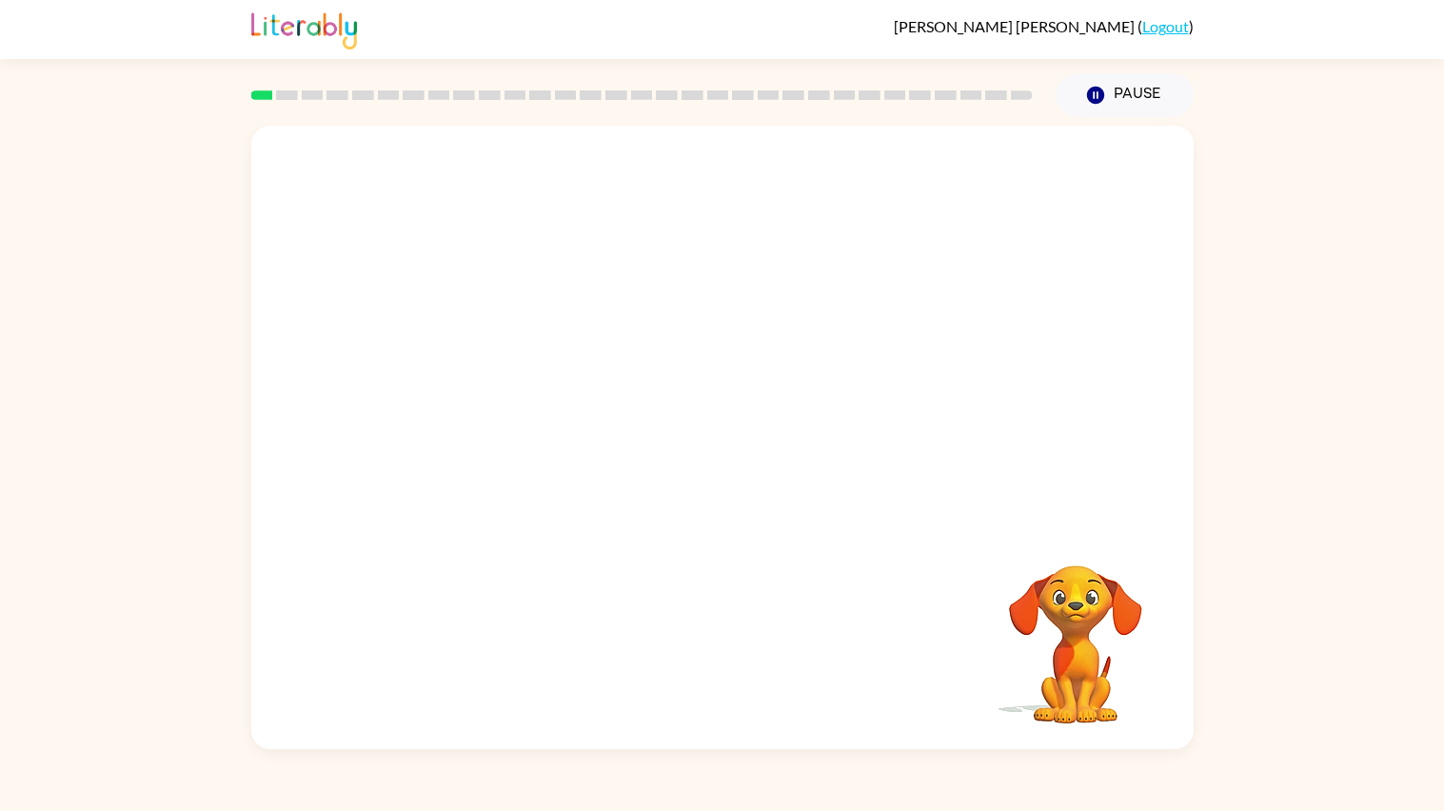  I want to click on img: Literably, so click(304, 29).